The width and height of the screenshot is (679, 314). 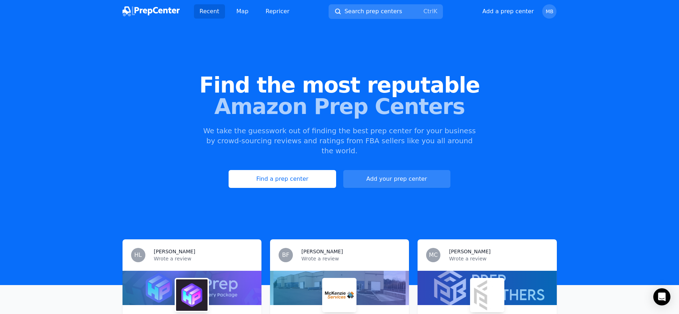 I want to click on span: MB, so click(x=549, y=11).